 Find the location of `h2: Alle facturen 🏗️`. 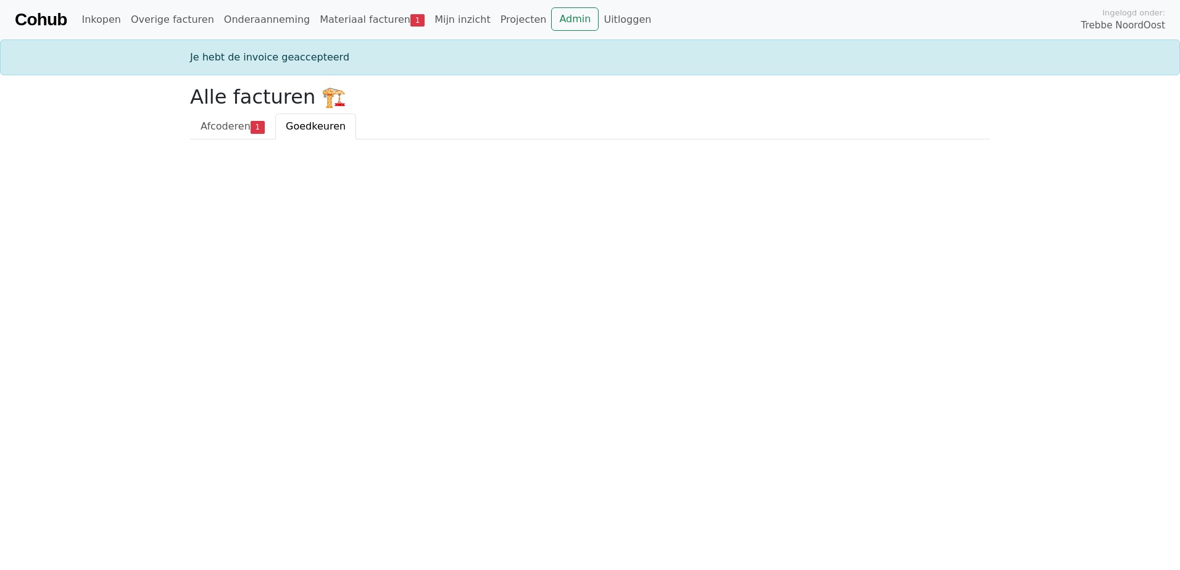

h2: Alle facturen 🏗️ is located at coordinates (590, 97).